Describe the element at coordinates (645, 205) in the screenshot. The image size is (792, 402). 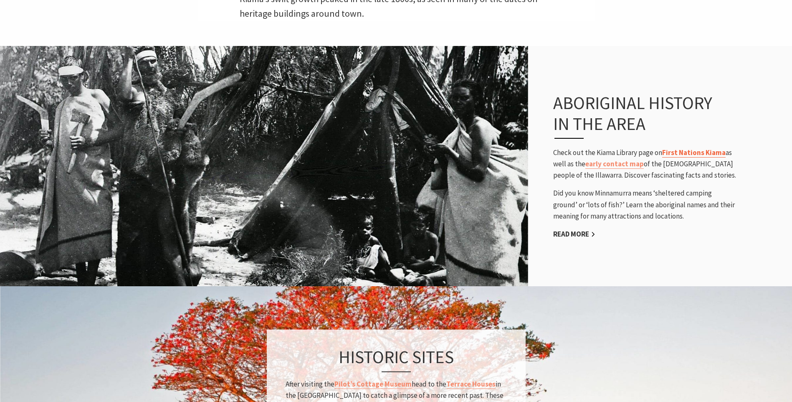
I see `p: Did you know Minnamurra means ‘sheltered camping ground’ or ‘lots of fish?’ Learn the aboriginal ...` at that location.